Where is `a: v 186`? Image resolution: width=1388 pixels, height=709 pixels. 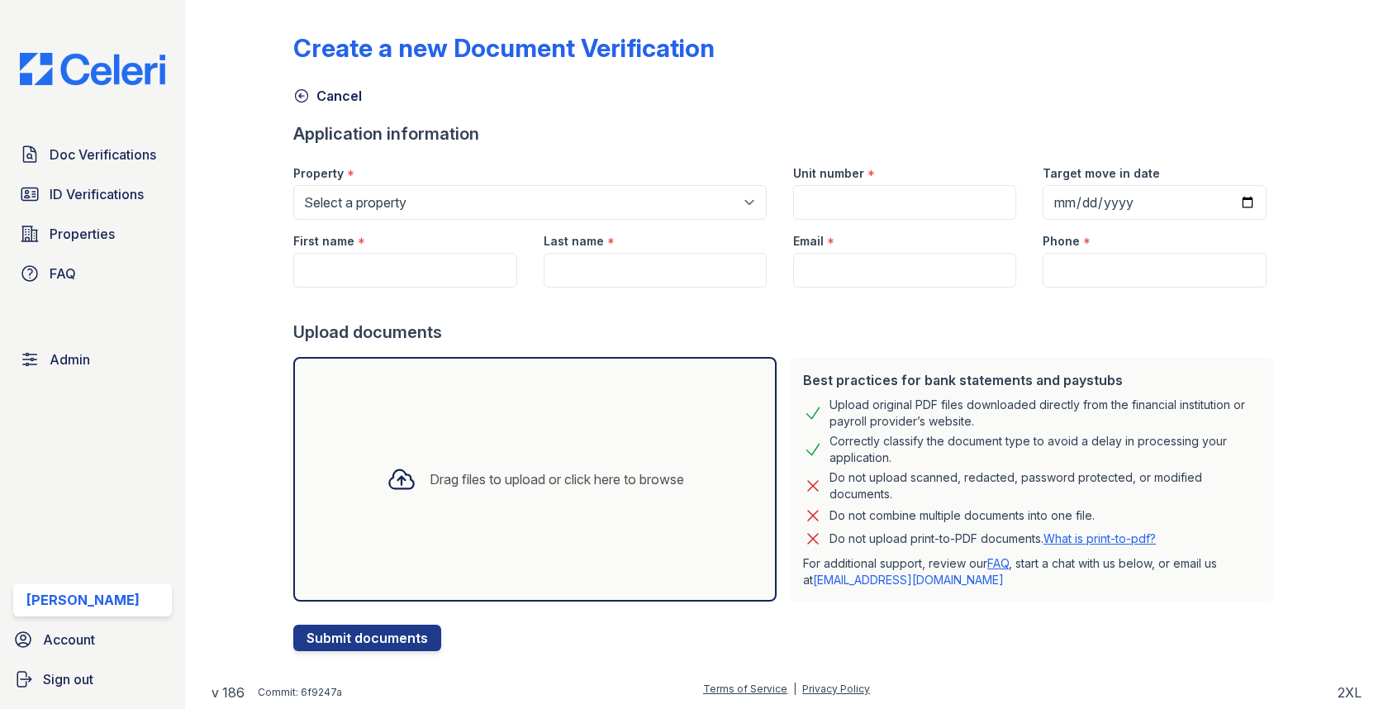 a: v 186 is located at coordinates (228, 692).